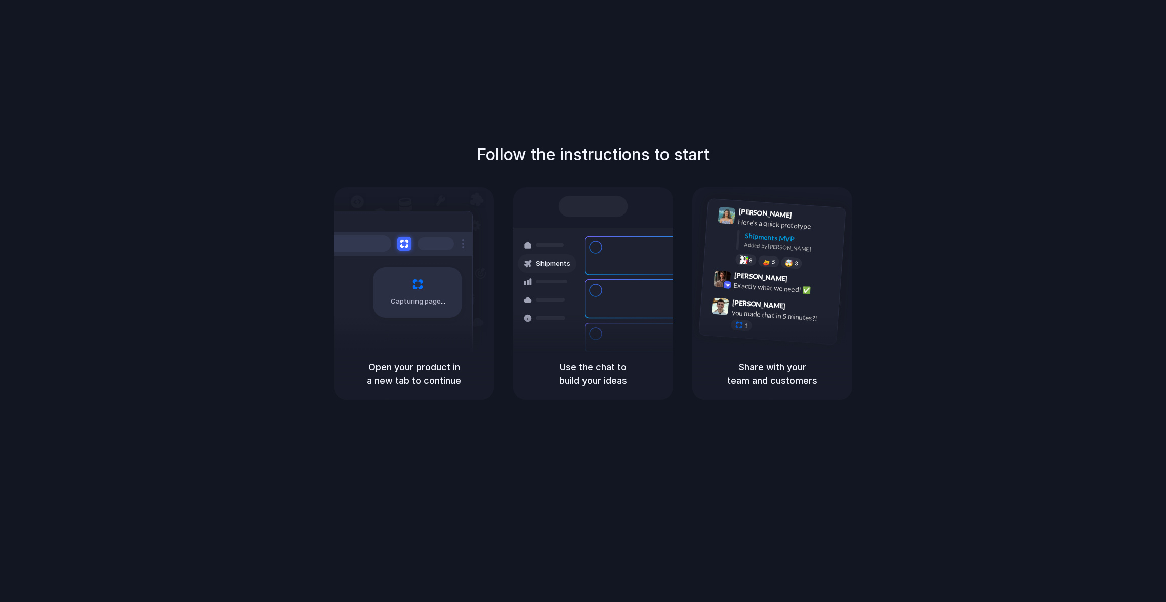 The image size is (1166, 602). I want to click on div: Exactly what we need! ✅, so click(784, 289).